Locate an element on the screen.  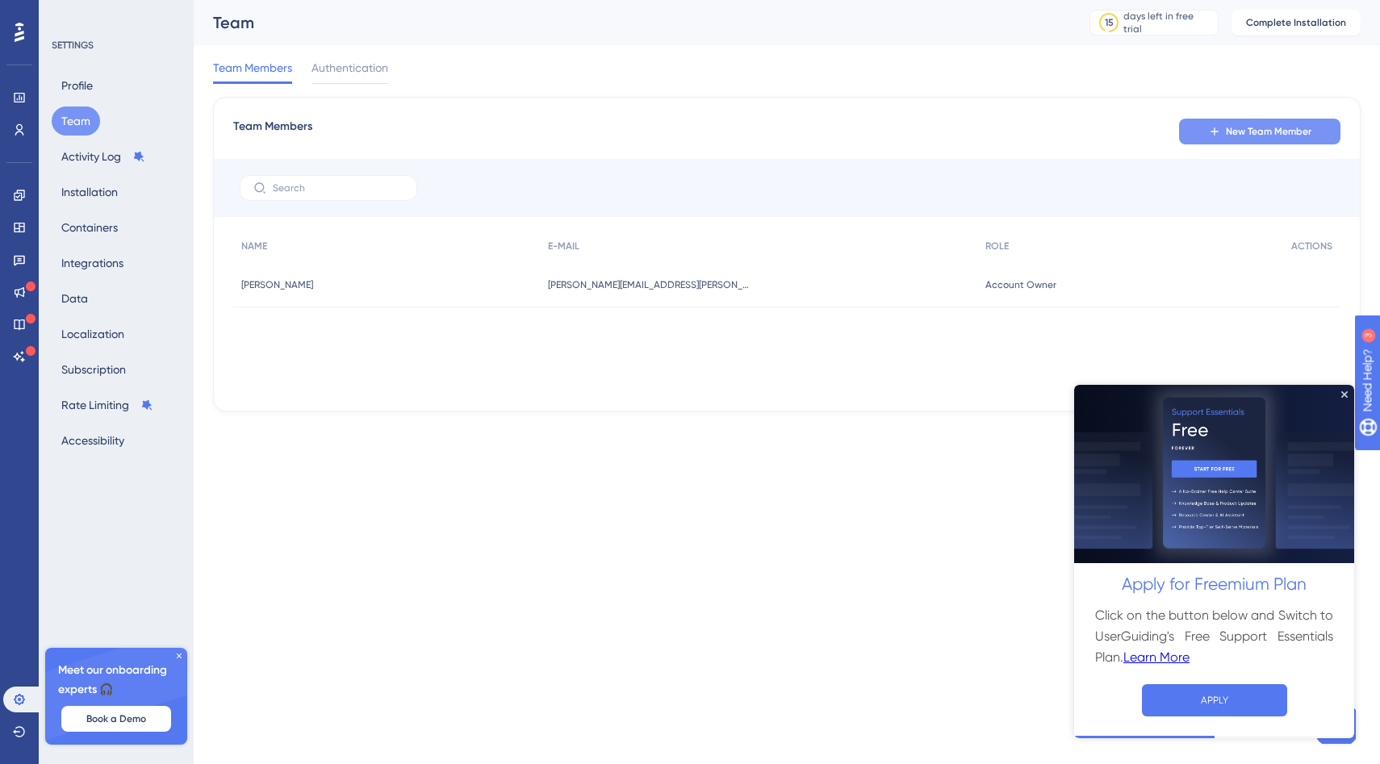
button: Activity Log is located at coordinates (103, 157).